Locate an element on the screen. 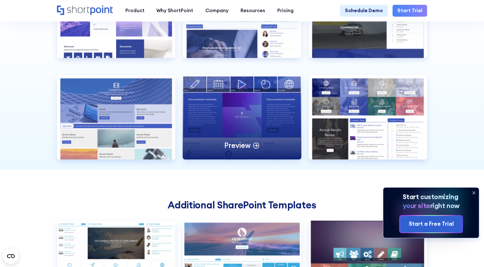  a: Home is located at coordinates (85, 11).